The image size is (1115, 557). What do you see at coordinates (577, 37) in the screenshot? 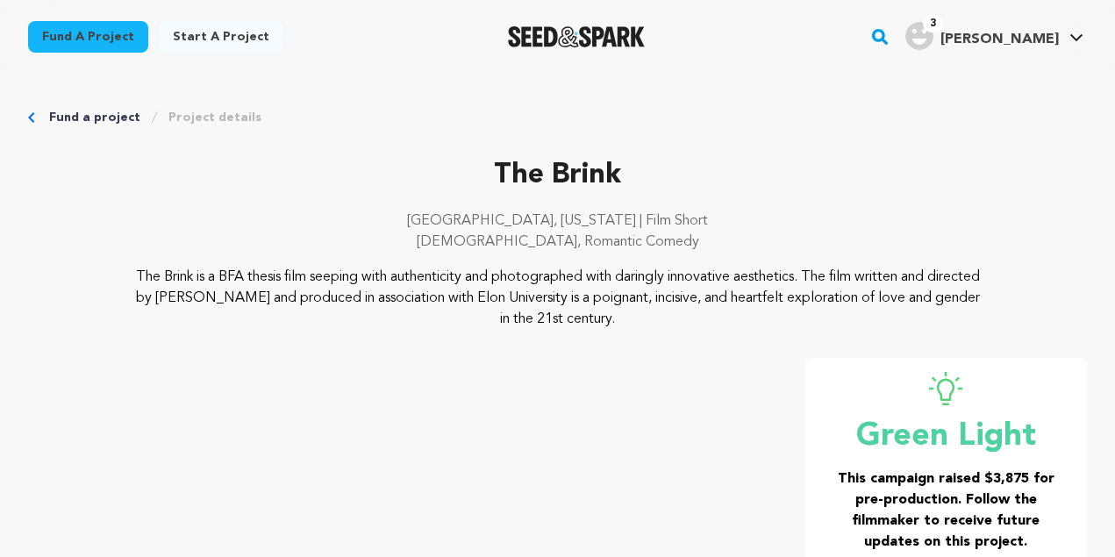
I see `a: Seed&Spark Homepage` at bounding box center [577, 37].